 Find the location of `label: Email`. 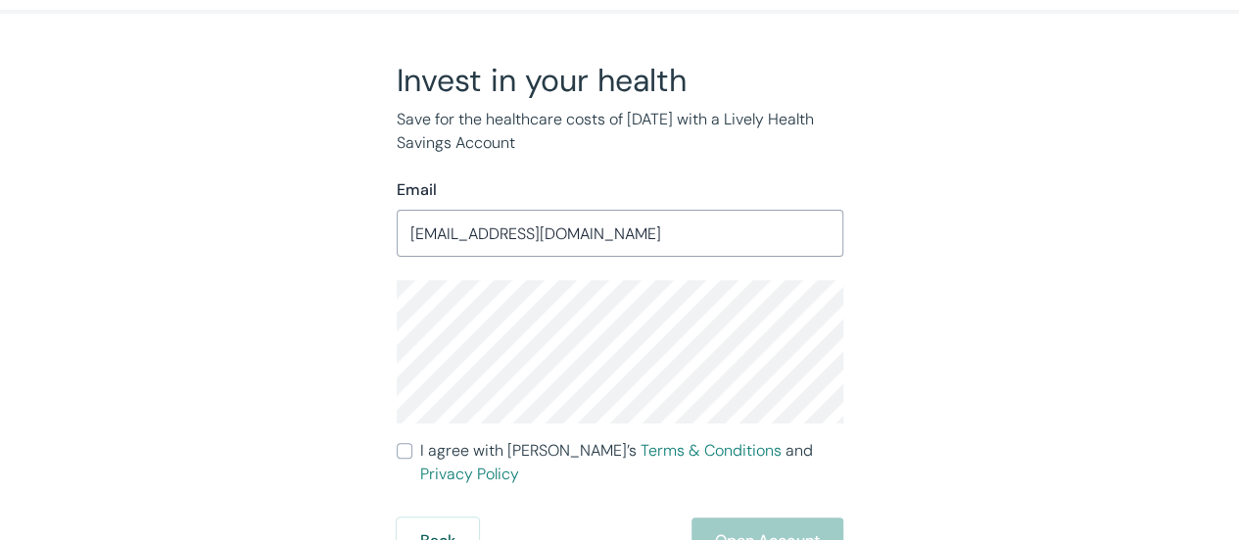

label: Email is located at coordinates (416, 190).